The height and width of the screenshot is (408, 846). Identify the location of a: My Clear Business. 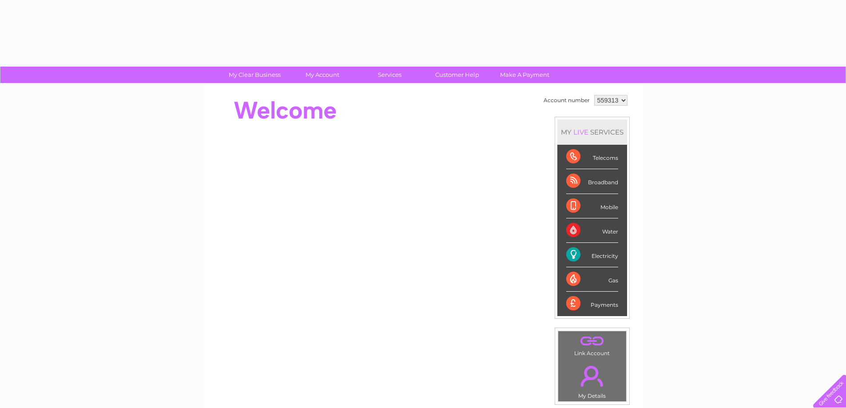
(254, 75).